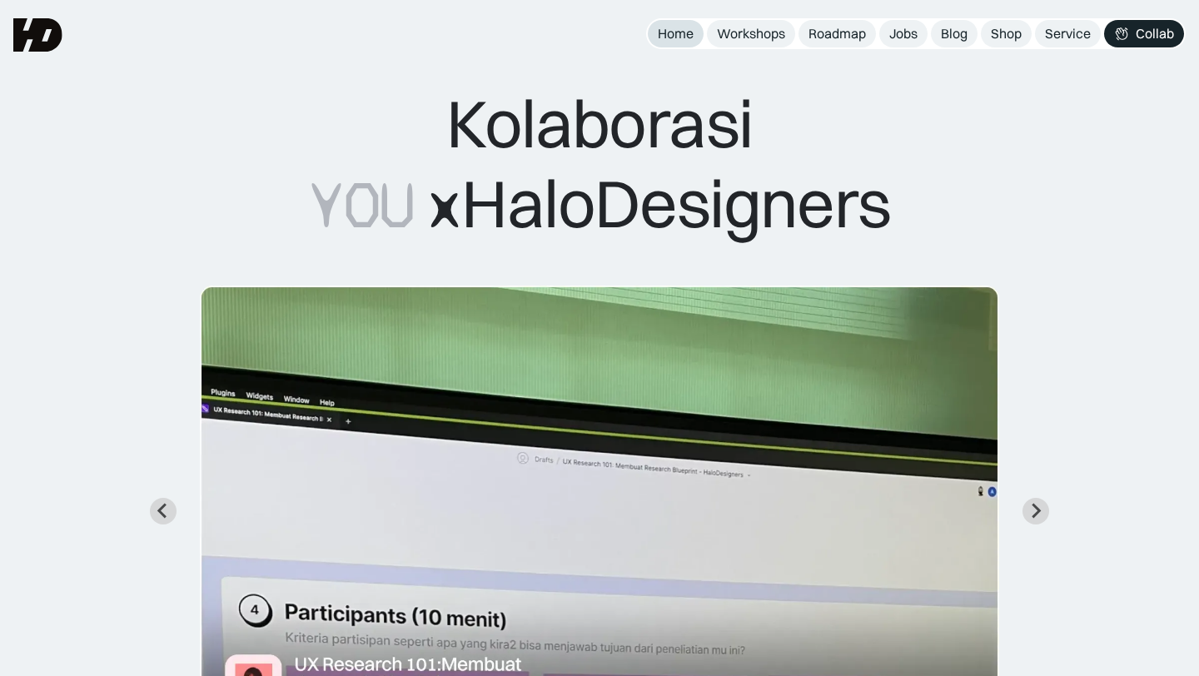 The width and height of the screenshot is (1199, 676). I want to click on a: Collab, so click(1144, 33).